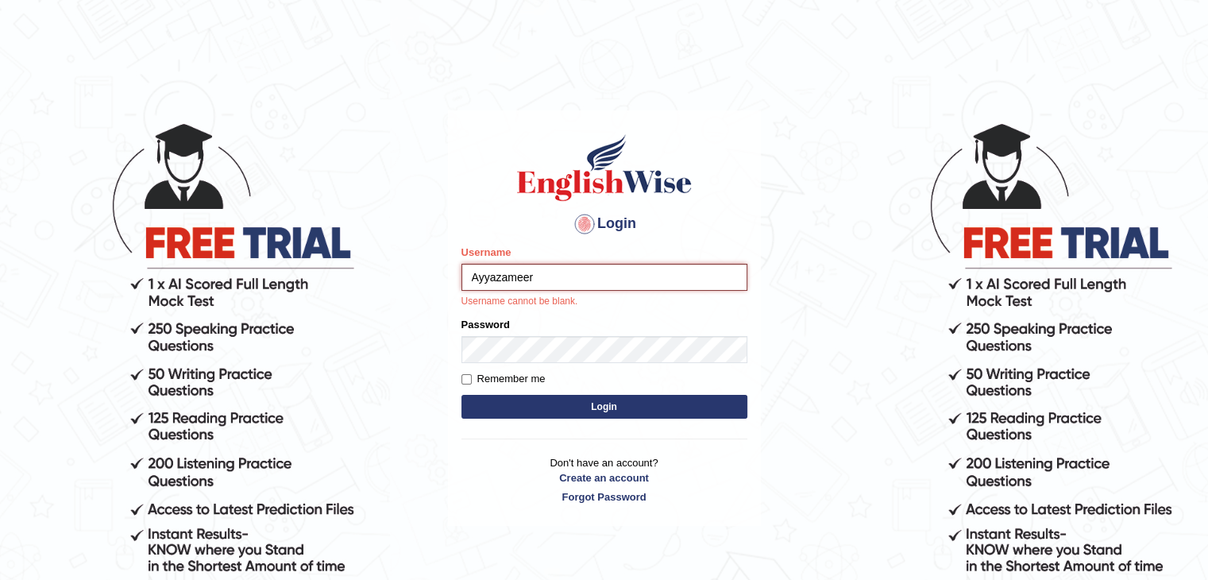  What do you see at coordinates (503, 379) in the screenshot?
I see `label: Remember me` at bounding box center [503, 379].